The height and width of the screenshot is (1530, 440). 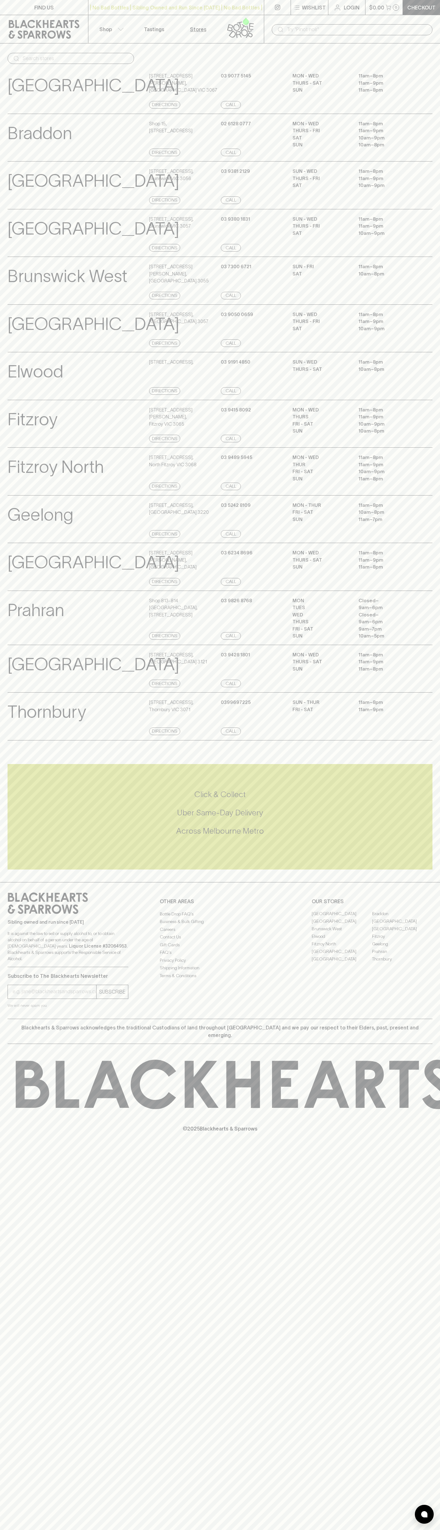 What do you see at coordinates (321, 629) in the screenshot?
I see `p: FRI - SAT` at bounding box center [321, 629].